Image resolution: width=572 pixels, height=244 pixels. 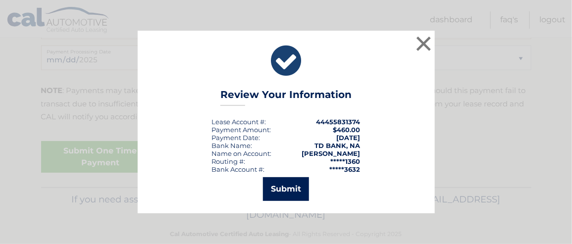 I want to click on div: Bank Account #:, so click(x=238, y=169).